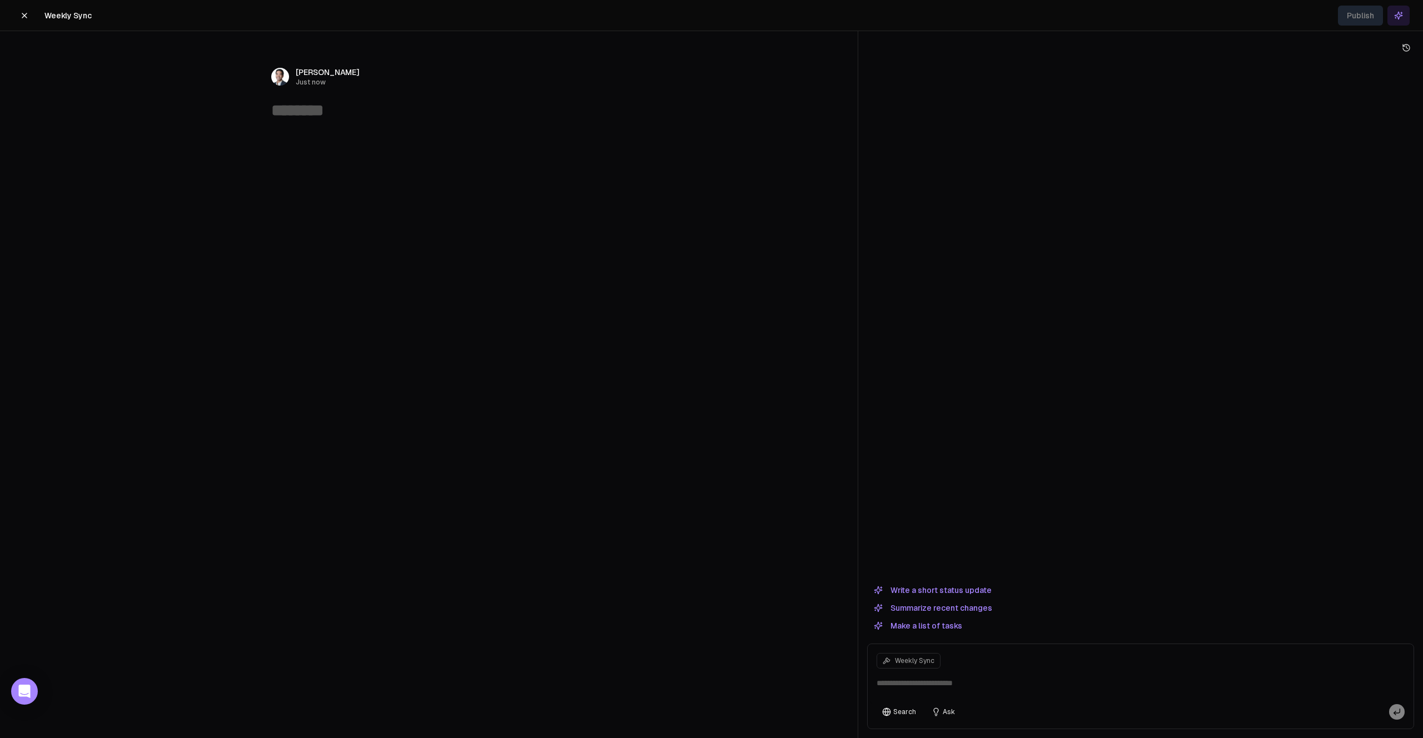 The width and height of the screenshot is (1423, 738). What do you see at coordinates (327, 82) in the screenshot?
I see `span: Just now` at bounding box center [327, 82].